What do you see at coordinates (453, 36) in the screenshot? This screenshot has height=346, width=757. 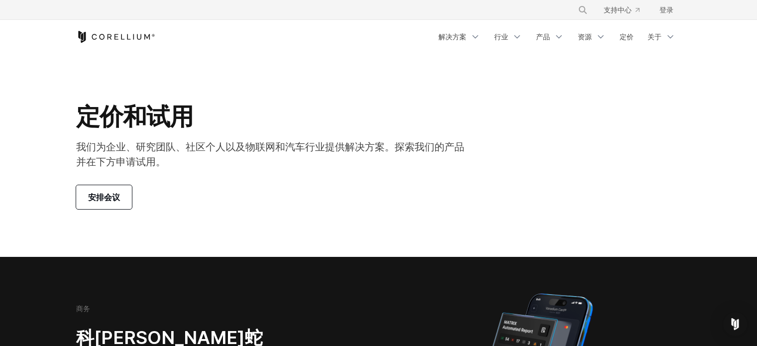 I see `font: 解决方案` at bounding box center [453, 36].